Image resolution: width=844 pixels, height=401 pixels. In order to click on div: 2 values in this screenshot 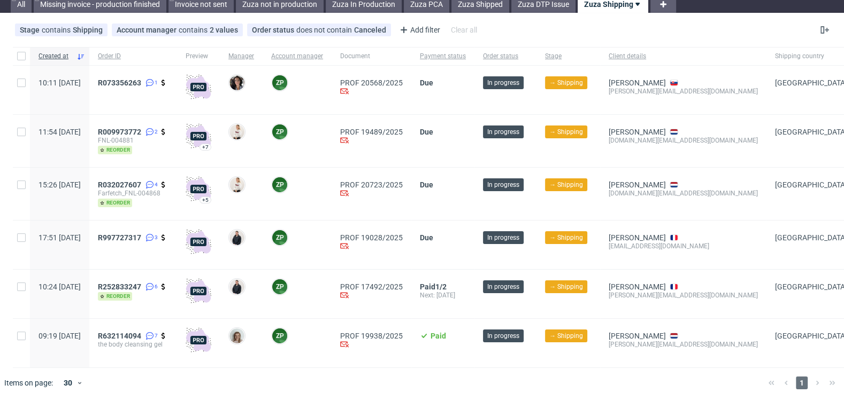, I will do `click(223, 30)`.